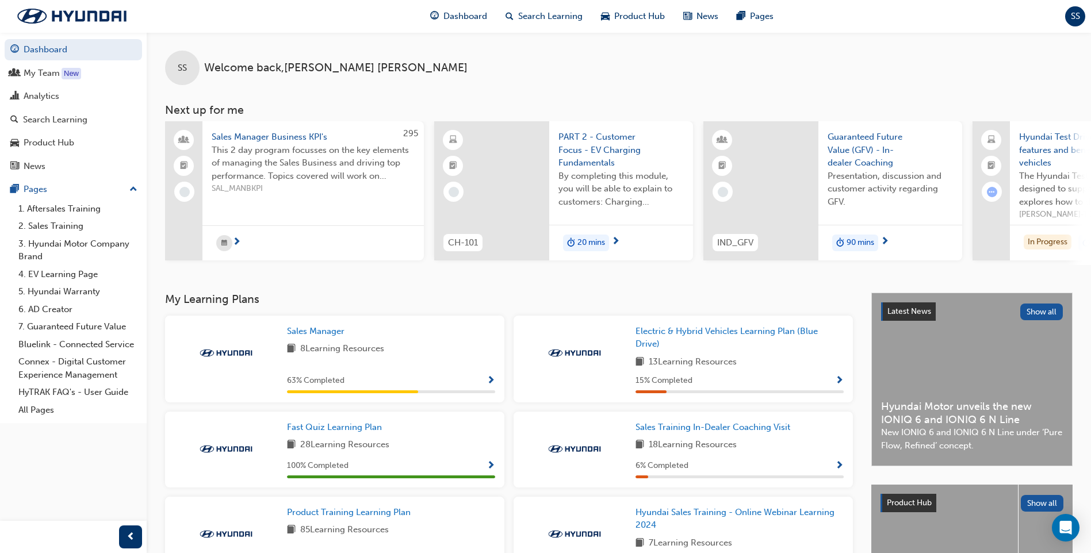  Describe the element at coordinates (465, 16) in the screenshot. I see `span: Dashboard` at that location.